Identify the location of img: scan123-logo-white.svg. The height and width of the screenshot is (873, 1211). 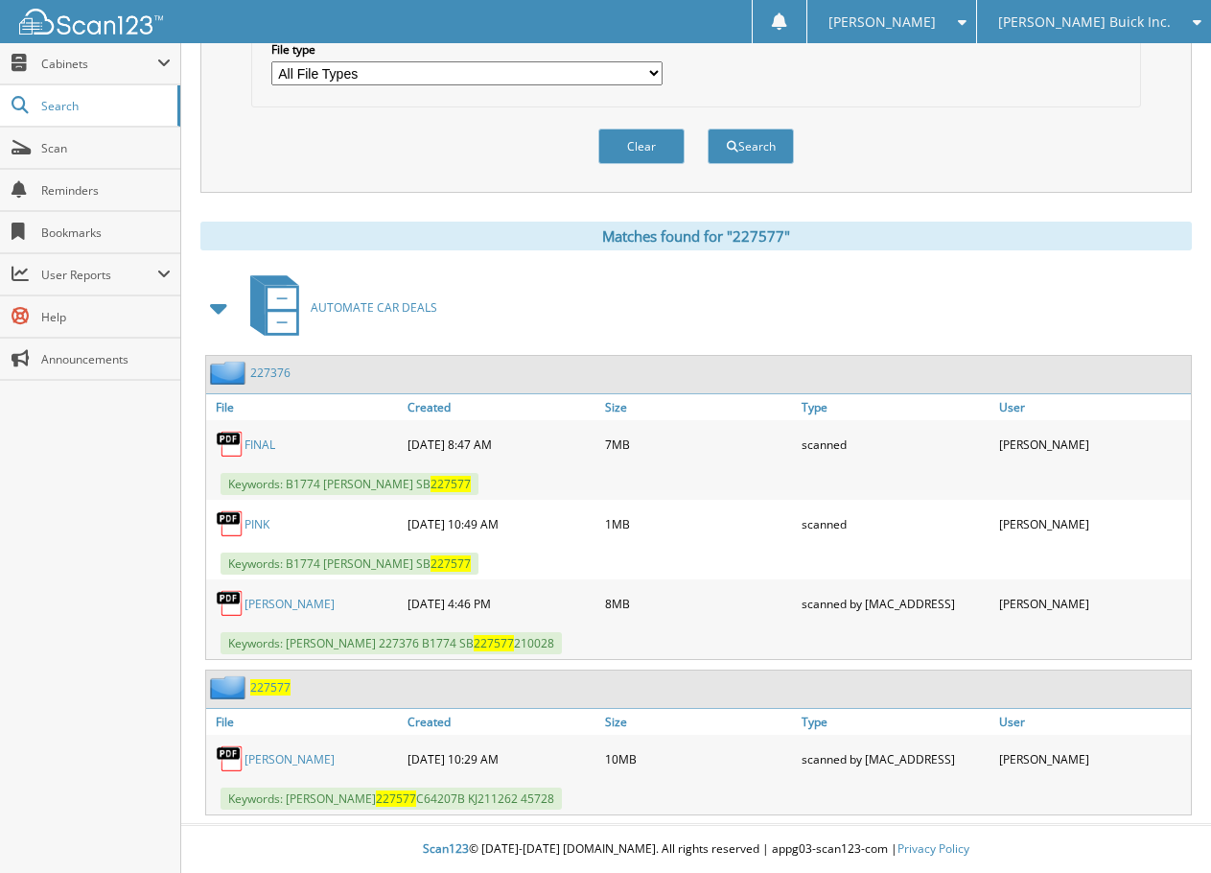
(91, 21).